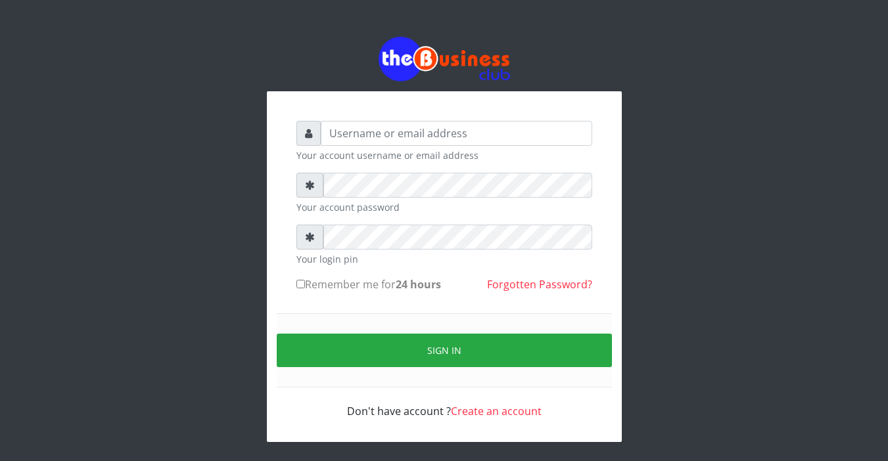  What do you see at coordinates (300, 284) in the screenshot?
I see `input: Remember me for24 hours` at bounding box center [300, 284].